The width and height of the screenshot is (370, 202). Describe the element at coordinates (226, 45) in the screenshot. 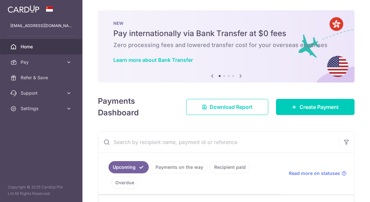

I see `h6: Zero processing fees and lowered transfer cost for your overseas expenses` at that location.